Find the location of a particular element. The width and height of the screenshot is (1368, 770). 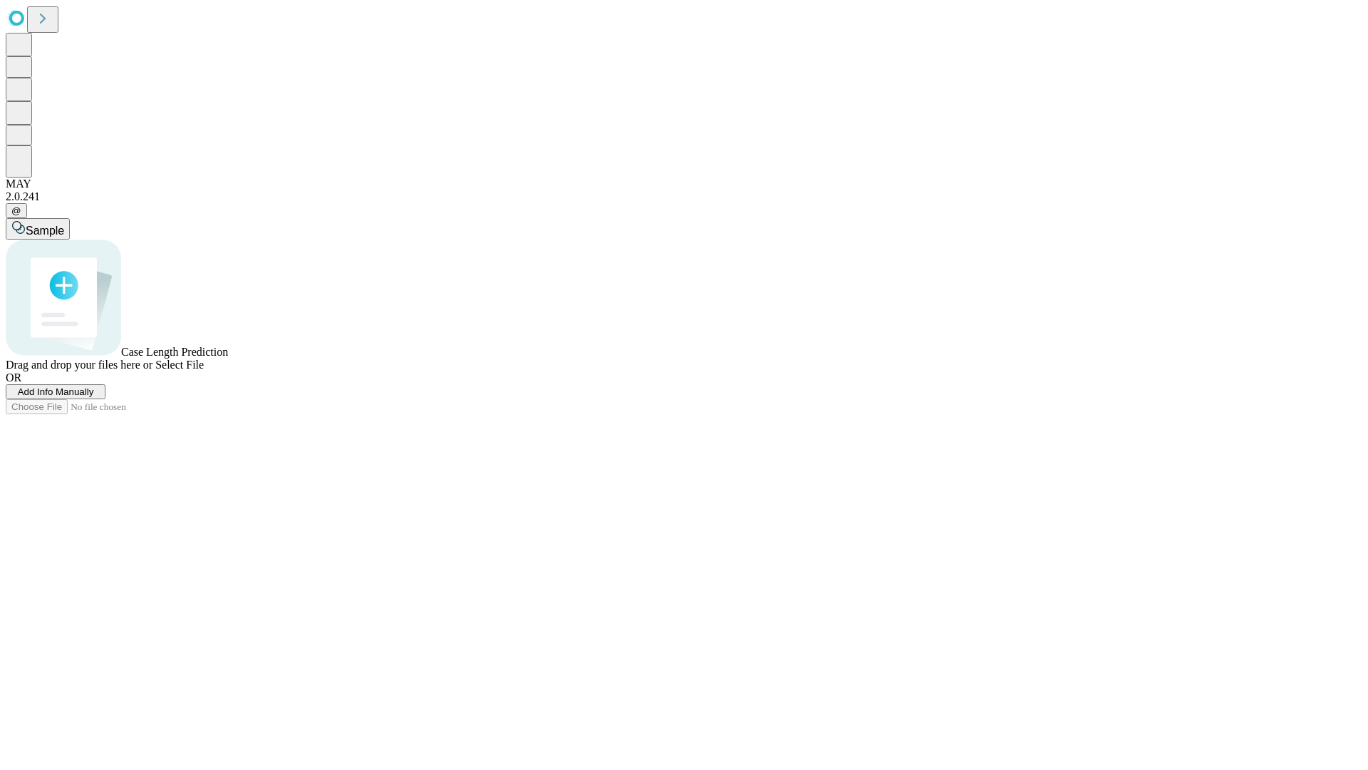

span: Sample is located at coordinates (45, 230).